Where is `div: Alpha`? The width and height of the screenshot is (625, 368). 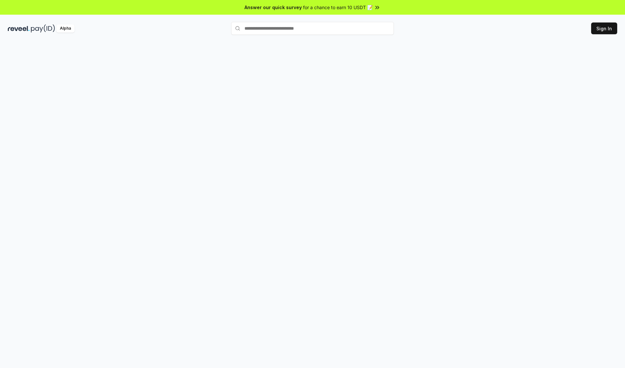 div: Alpha is located at coordinates (65, 28).